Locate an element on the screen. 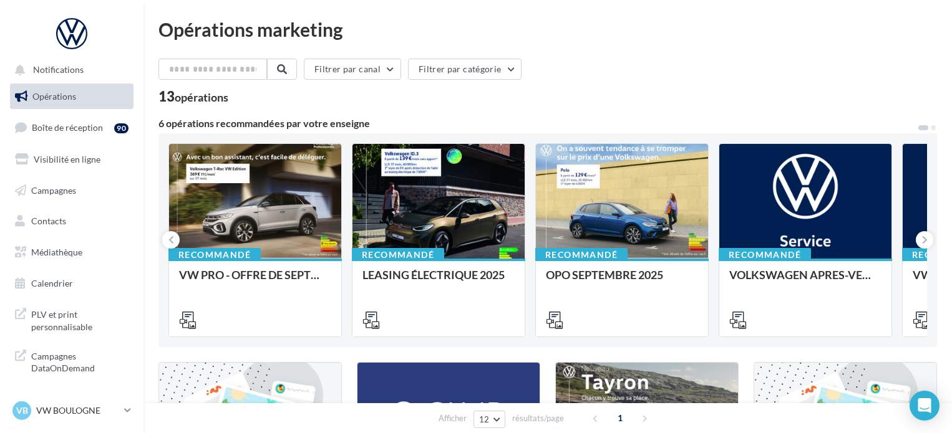  span: Opérations is located at coordinates (54, 96).